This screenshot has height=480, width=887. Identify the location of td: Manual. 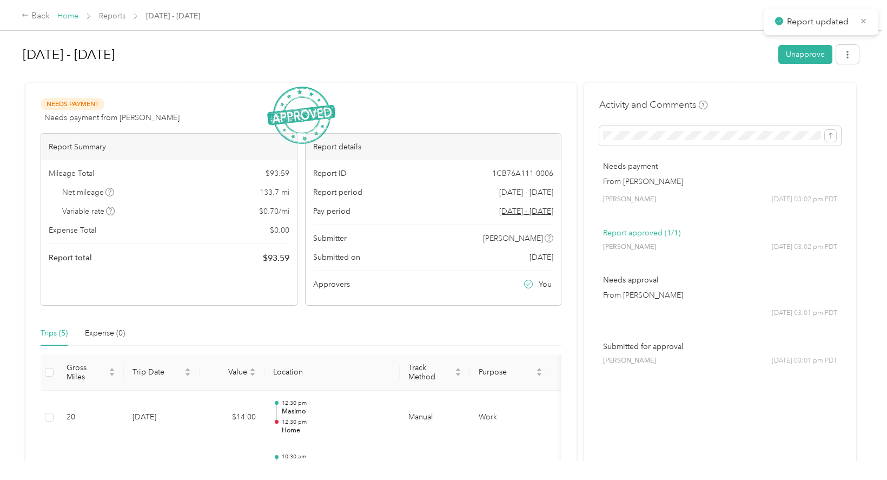
(435, 418).